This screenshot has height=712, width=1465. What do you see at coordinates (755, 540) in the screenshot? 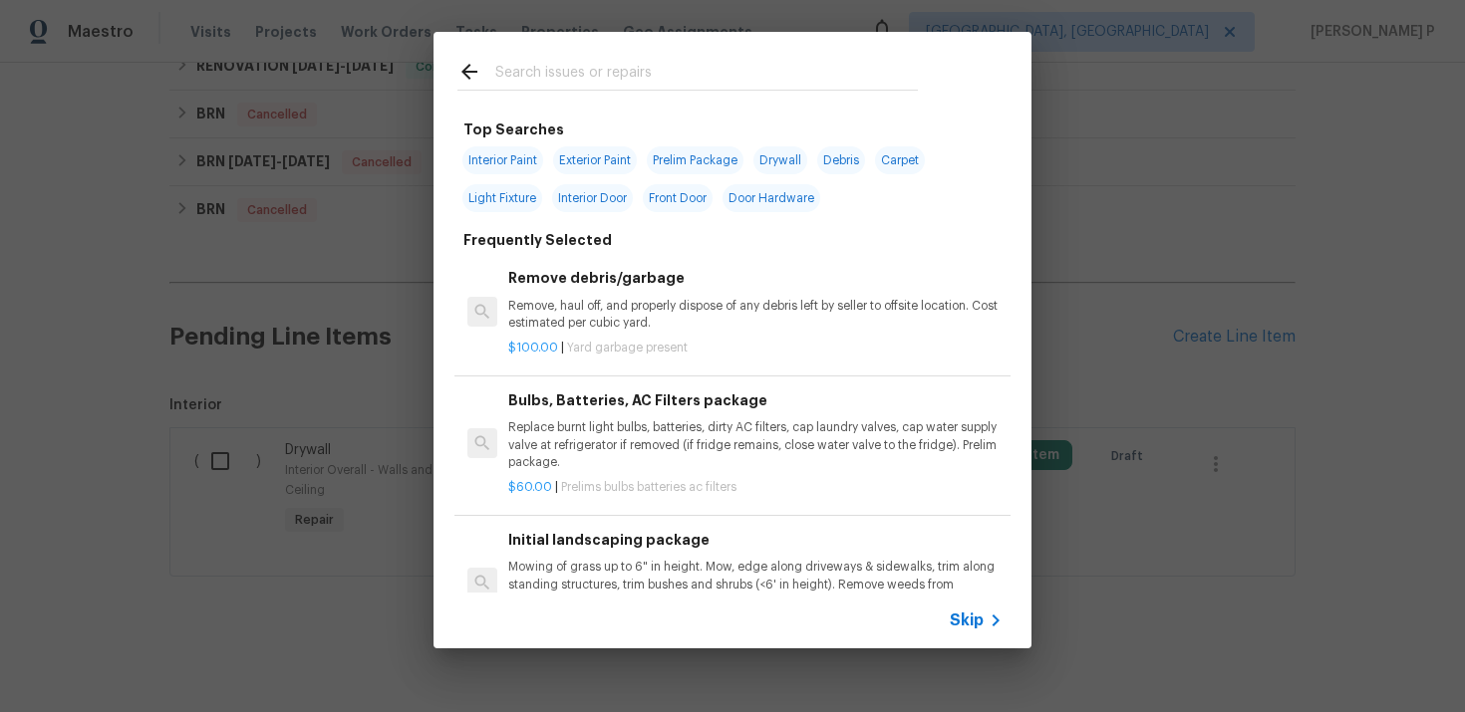
I see `h6: Initial landscaping package` at bounding box center [755, 540].